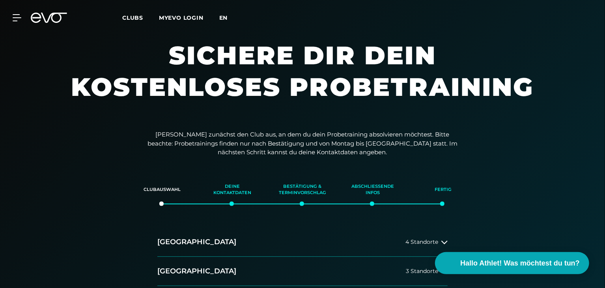  What do you see at coordinates (162, 190) in the screenshot?
I see `div: Clubauswahl` at bounding box center [162, 190].